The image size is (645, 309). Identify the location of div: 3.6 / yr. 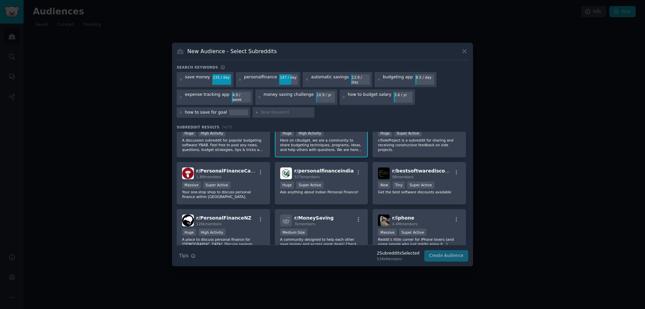
(403, 95).